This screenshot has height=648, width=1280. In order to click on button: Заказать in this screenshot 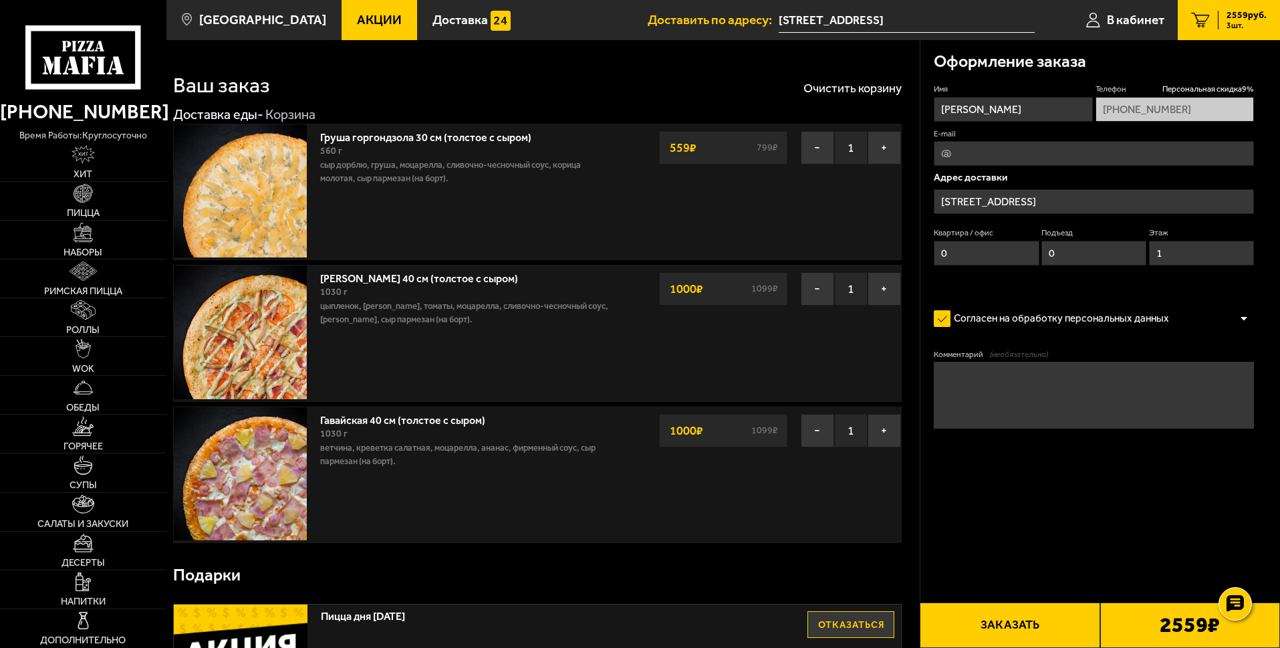, I will do `click(1009, 625)`.